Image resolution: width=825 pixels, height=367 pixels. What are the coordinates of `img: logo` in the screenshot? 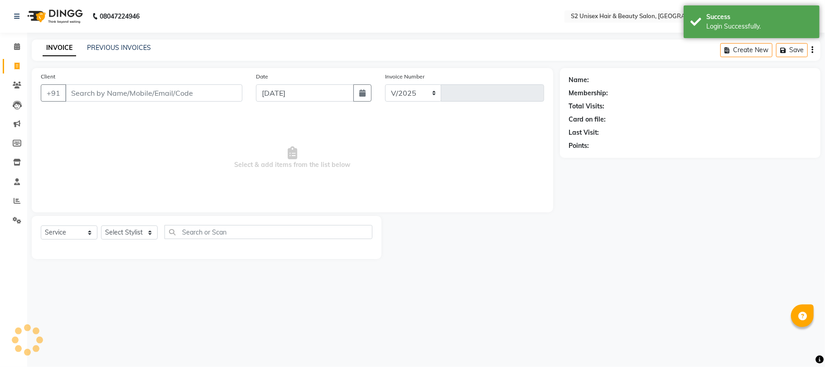 It's located at (54, 16).